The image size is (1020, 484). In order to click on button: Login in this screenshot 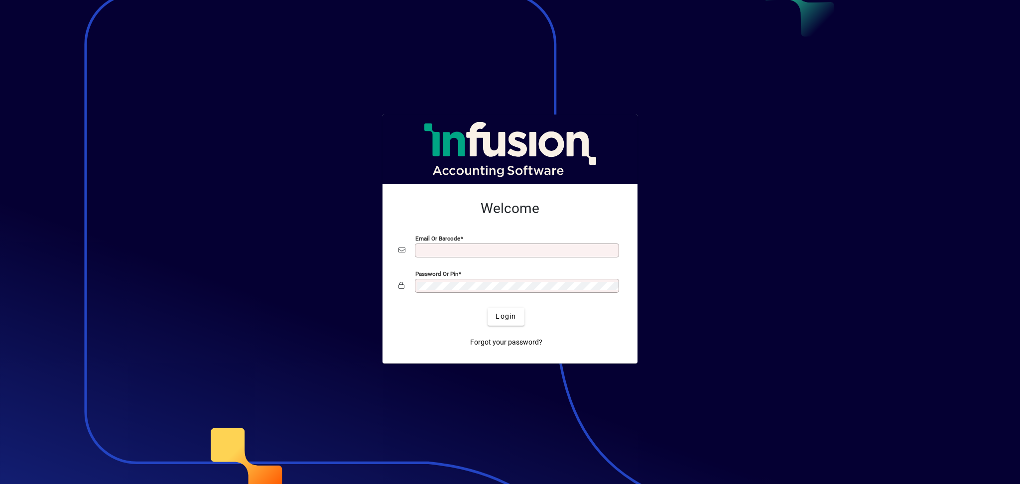, I will do `click(506, 317)`.